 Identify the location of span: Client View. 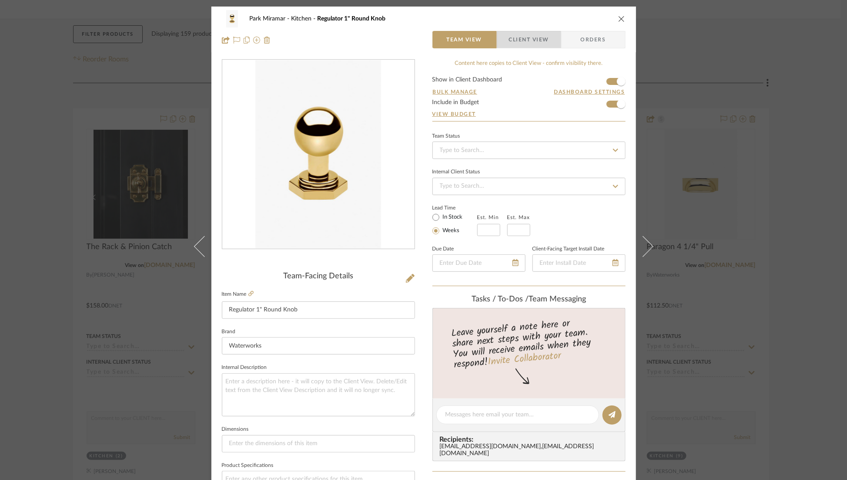
(529, 40).